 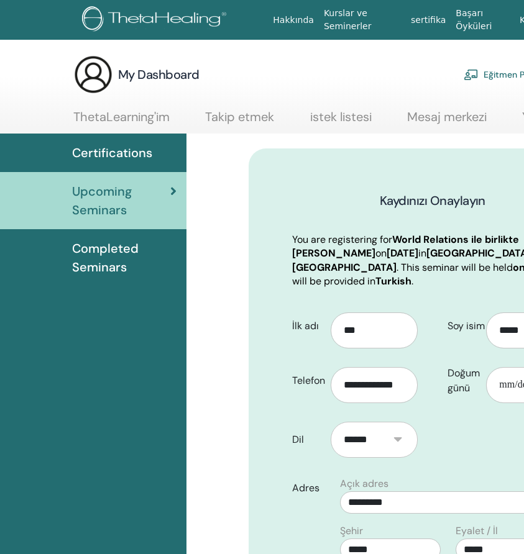 I want to click on label: Soy isim, so click(x=462, y=326).